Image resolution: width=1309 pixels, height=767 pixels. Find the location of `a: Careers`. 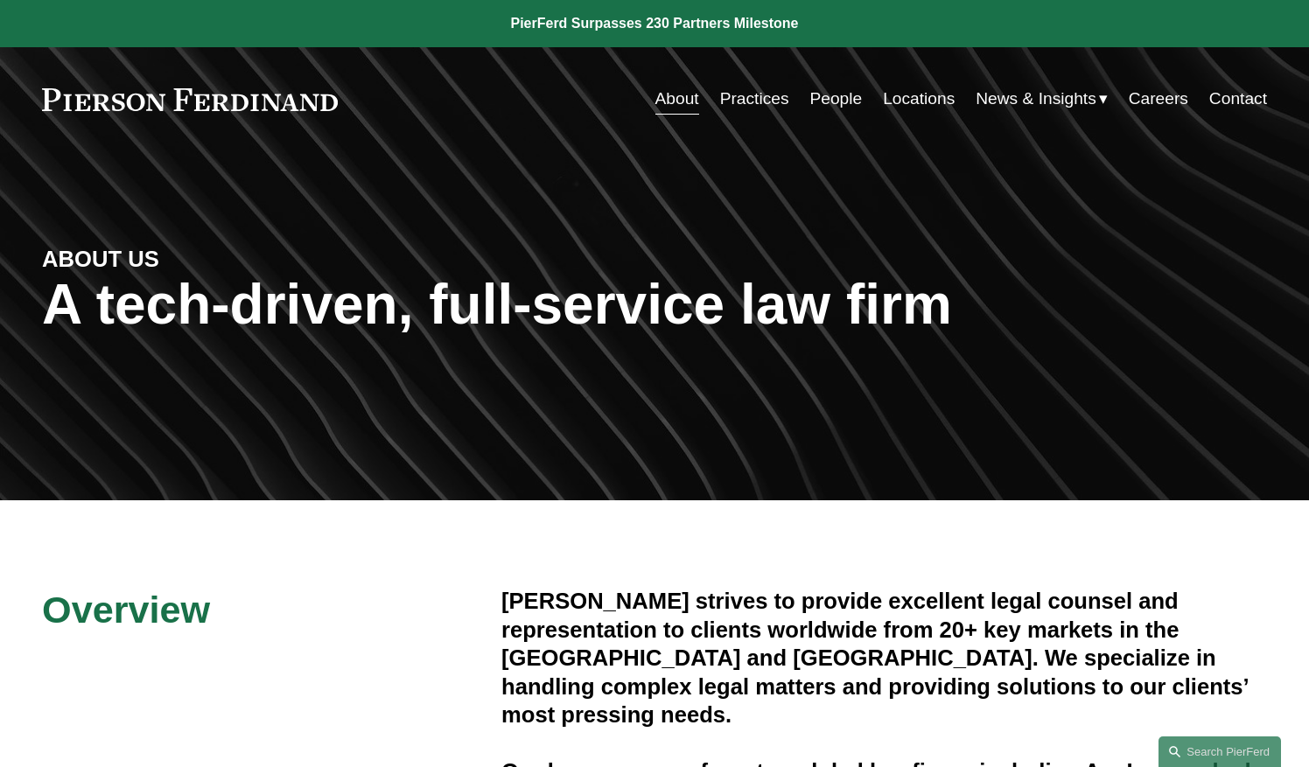

a: Careers is located at coordinates (1158, 99).